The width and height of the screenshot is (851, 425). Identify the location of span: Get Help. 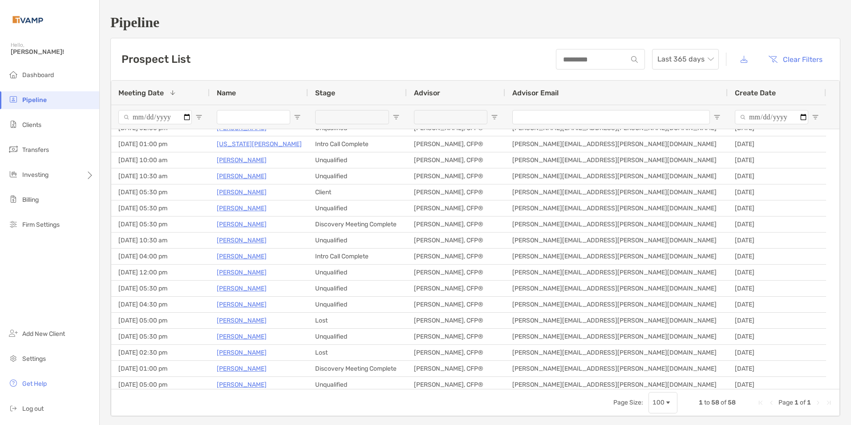
(34, 383).